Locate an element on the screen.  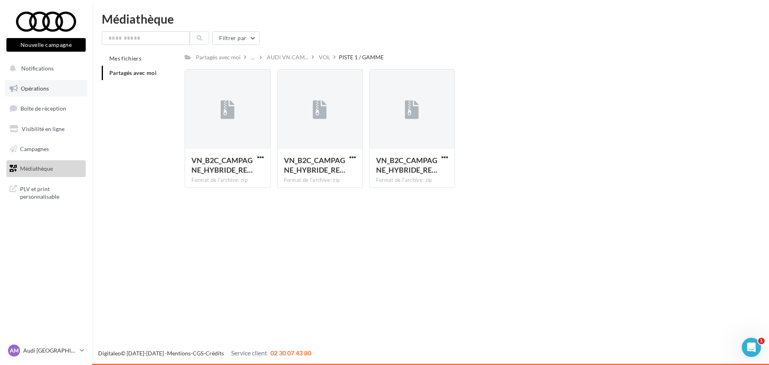
span: Visibilité en ligne is located at coordinates (43, 129).